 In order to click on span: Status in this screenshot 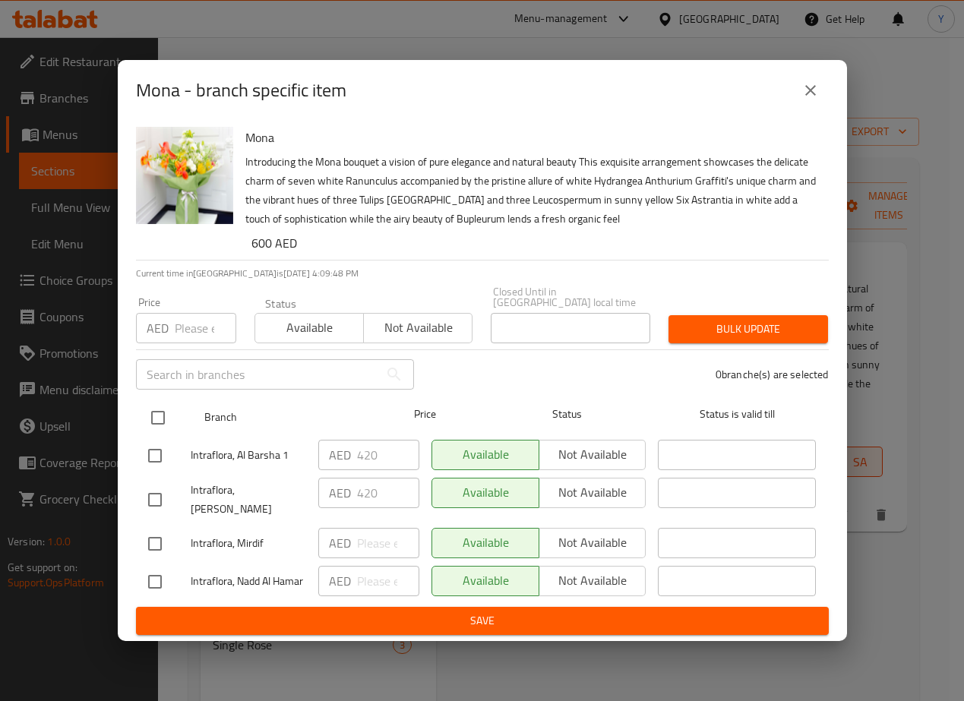, I will do `click(567, 414)`.